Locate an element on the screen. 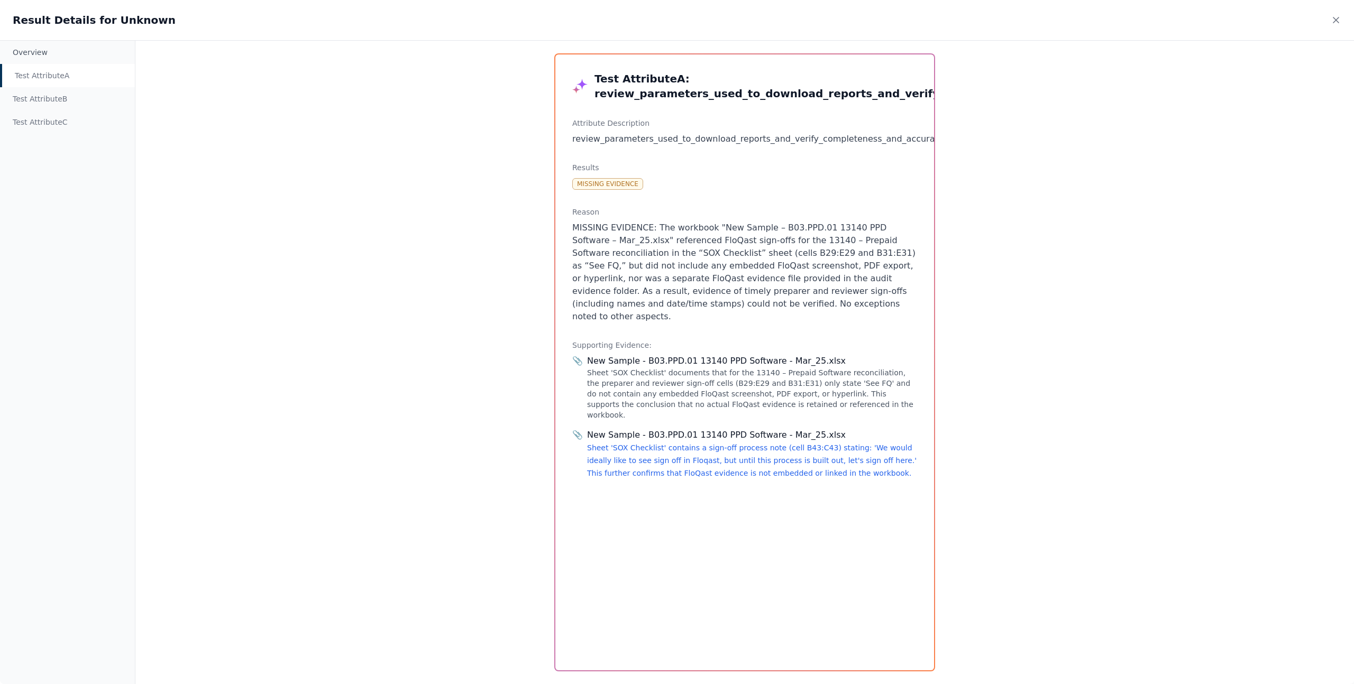 This screenshot has width=1354, height=684. a: Sheet 'SOX Checklist' contains a sign-off process note (cell B43:C43) stating: 'We would ideally ... is located at coordinates (752, 461).